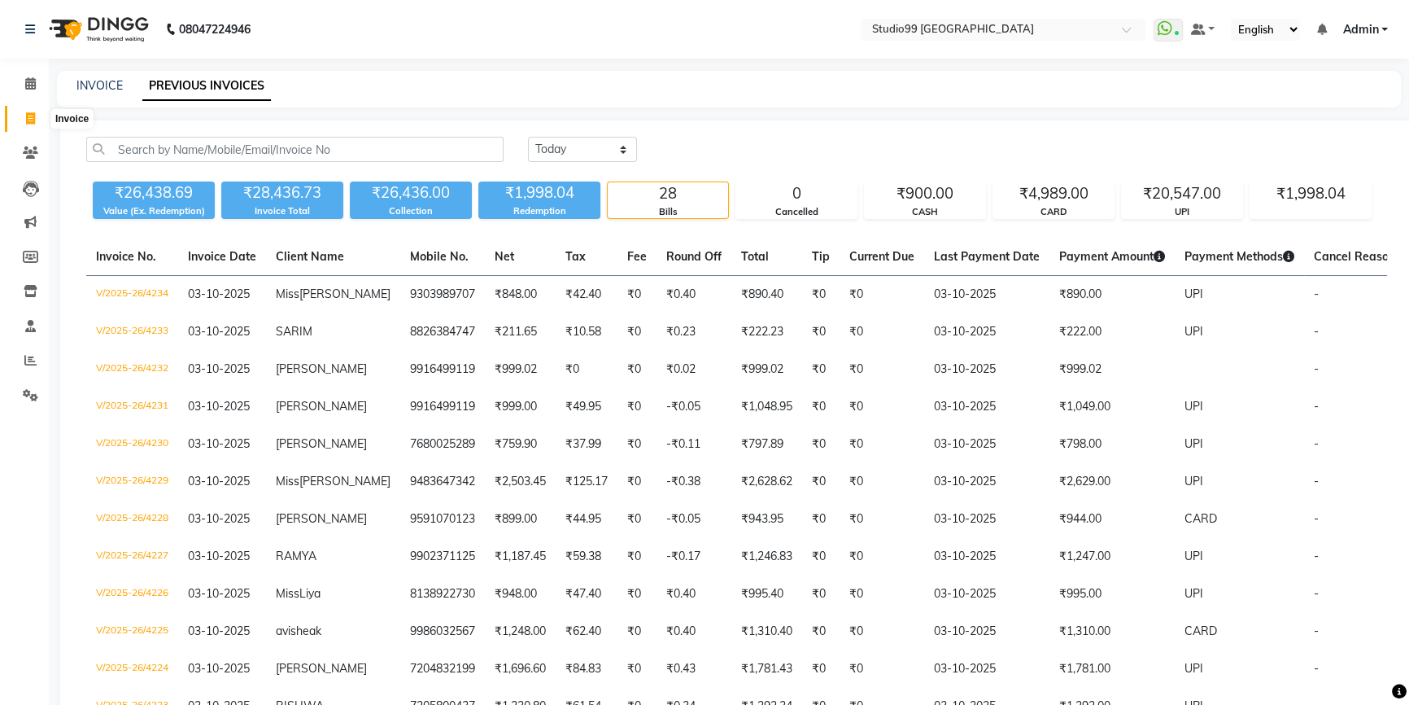 The height and width of the screenshot is (705, 1409). Describe the element at coordinates (132, 482) in the screenshot. I see `td: V/2025-26/4229` at that location.